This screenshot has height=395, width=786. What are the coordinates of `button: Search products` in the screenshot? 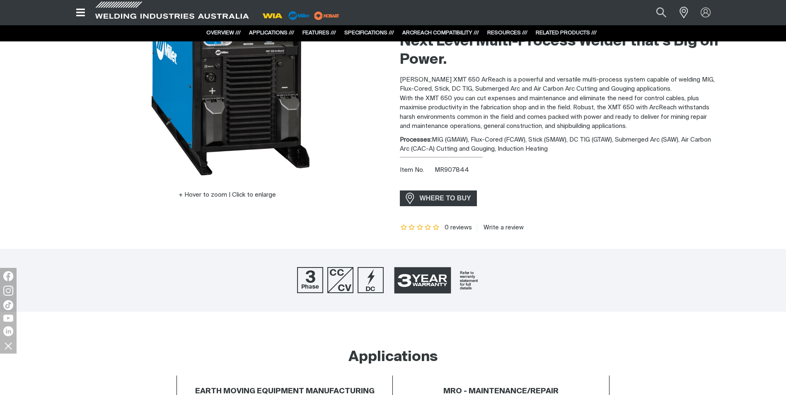 It's located at (662, 12).